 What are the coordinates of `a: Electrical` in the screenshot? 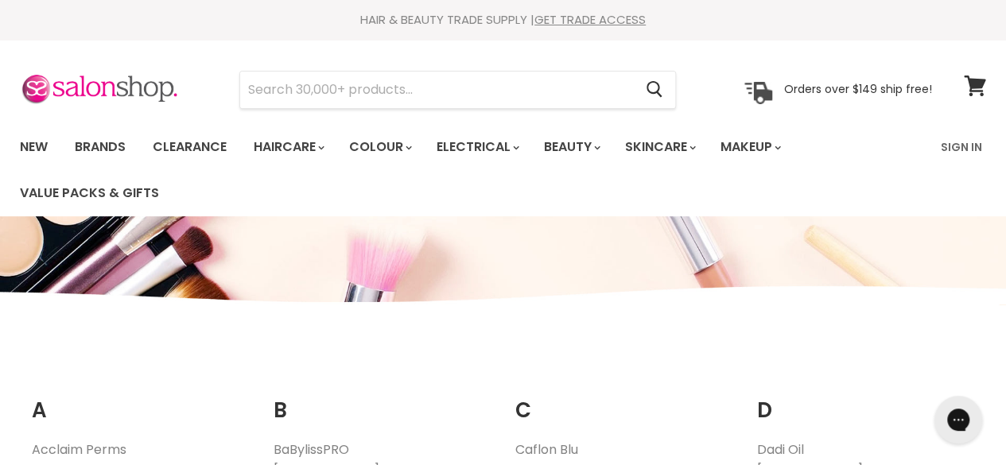 It's located at (476, 147).